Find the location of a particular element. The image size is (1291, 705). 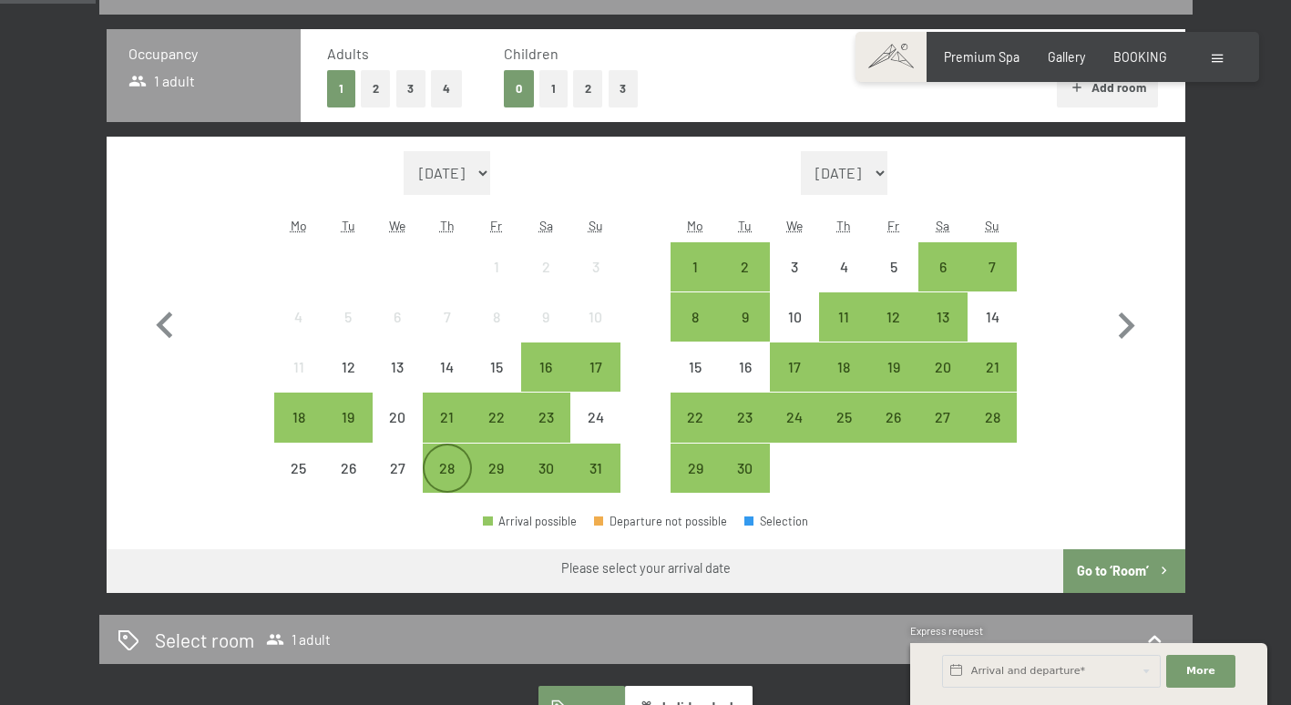

div: Mon Sep 01 2025 is located at coordinates (695, 267).